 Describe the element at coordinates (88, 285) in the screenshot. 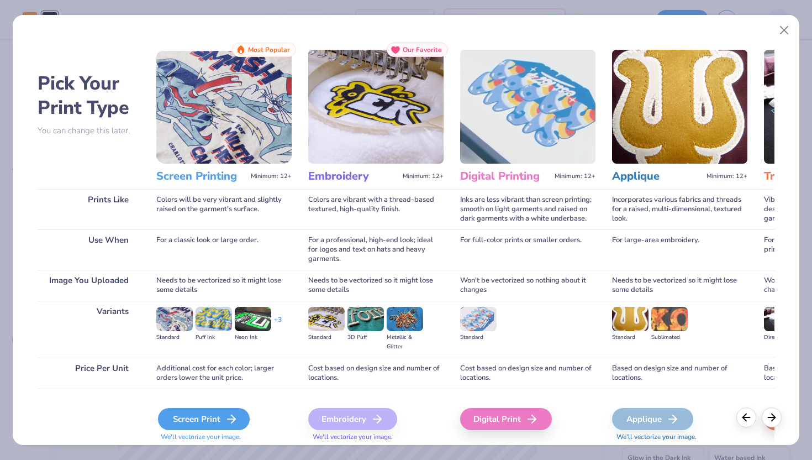

I see `div: Image You Uploaded` at that location.